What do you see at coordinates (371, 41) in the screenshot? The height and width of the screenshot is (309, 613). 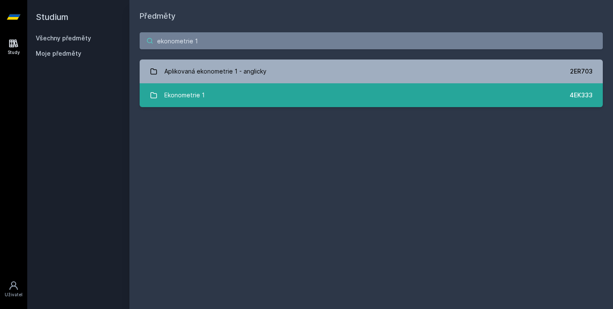 I see `input: Název nebo ident předmětu…` at bounding box center [371, 41].